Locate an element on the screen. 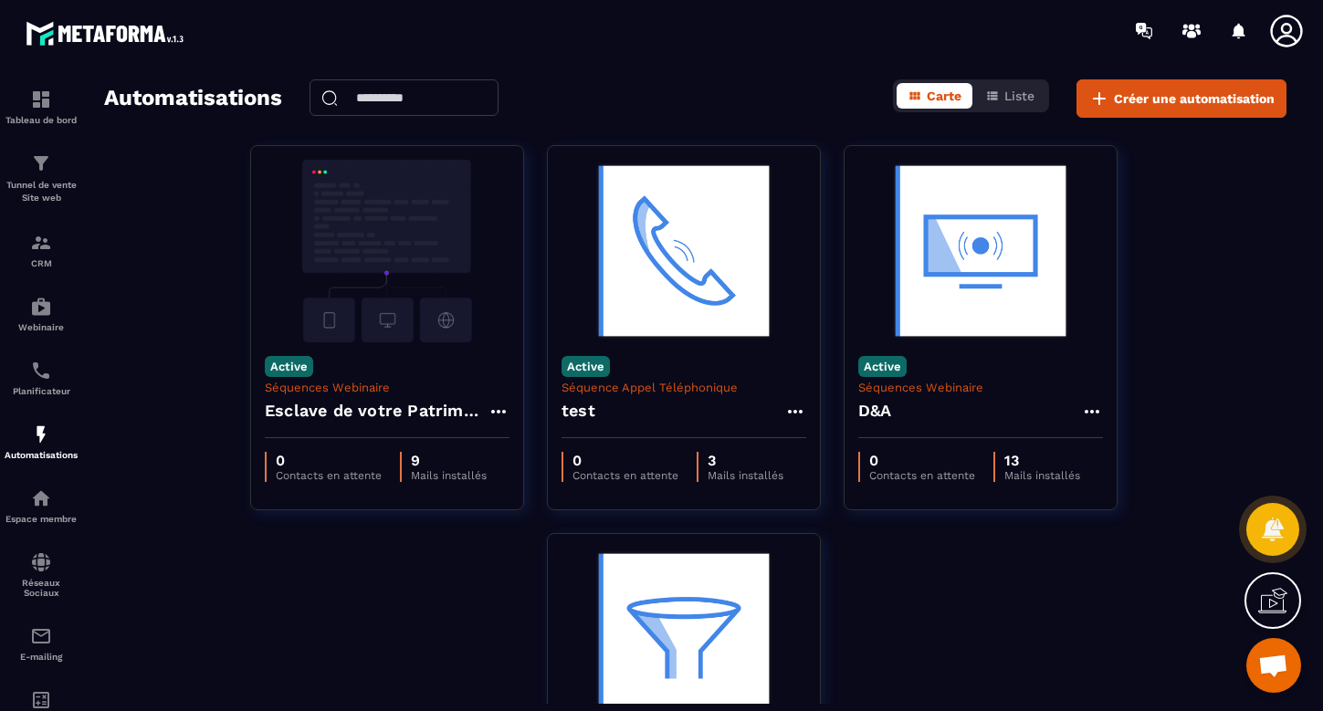 This screenshot has height=711, width=1323. a: formationformationCRM is located at coordinates (41, 250).